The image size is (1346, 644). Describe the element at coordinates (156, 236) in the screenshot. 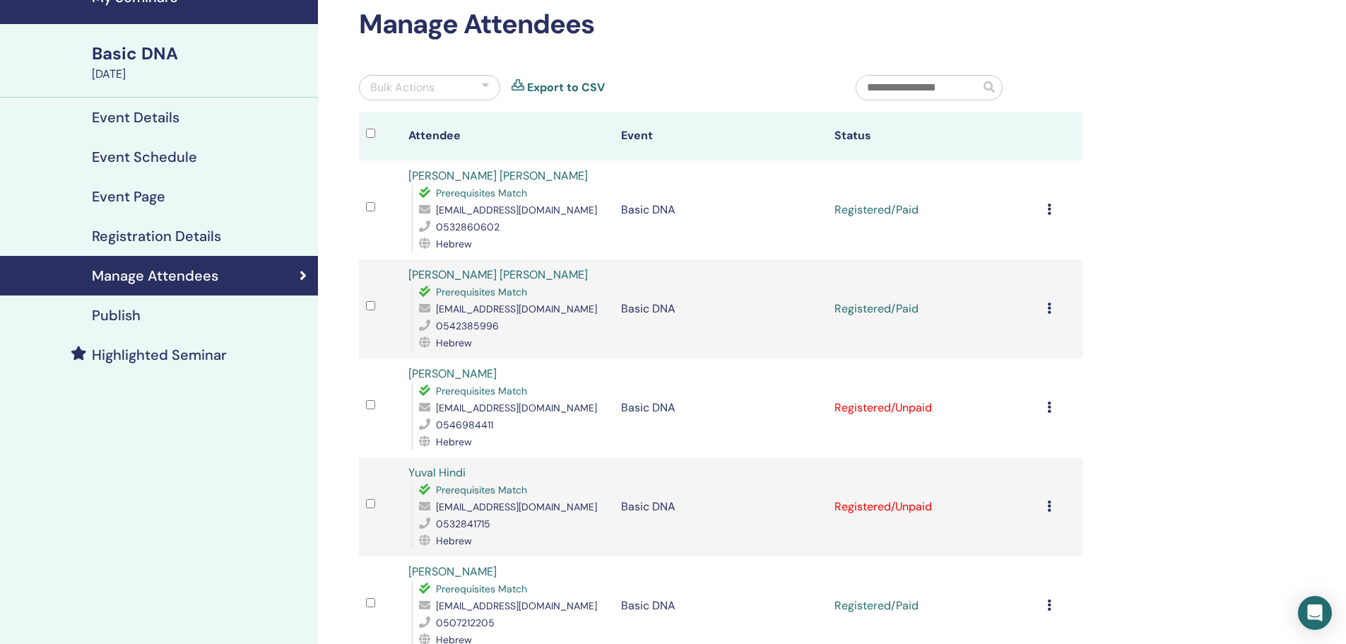

I see `h4: Registration Details` at that location.